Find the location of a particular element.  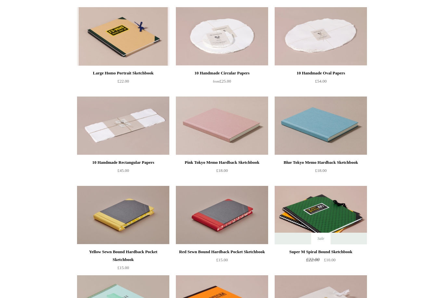

a: 10 Handmade Oval Papers £54.00 is located at coordinates (321, 83).